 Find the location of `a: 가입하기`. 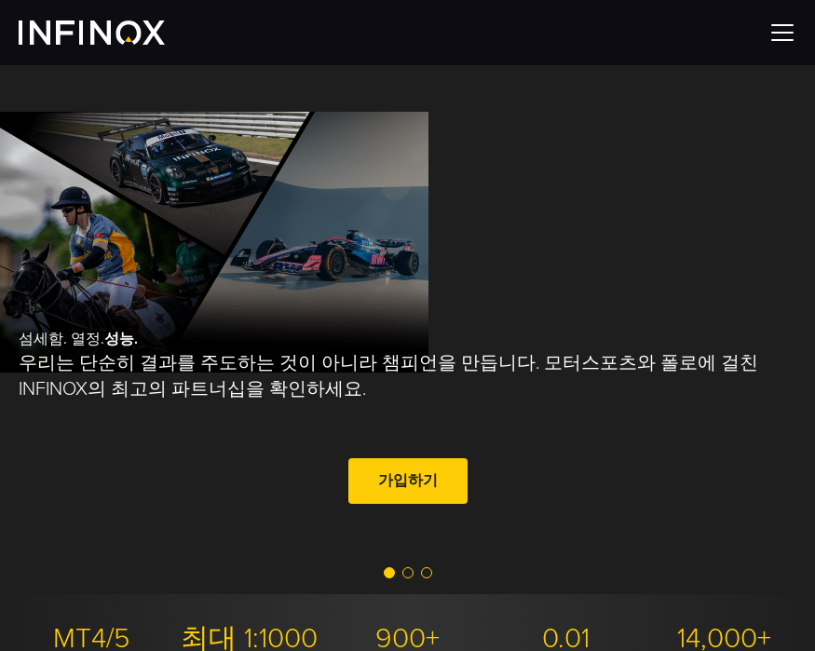

a: 가입하기 is located at coordinates (408, 481).